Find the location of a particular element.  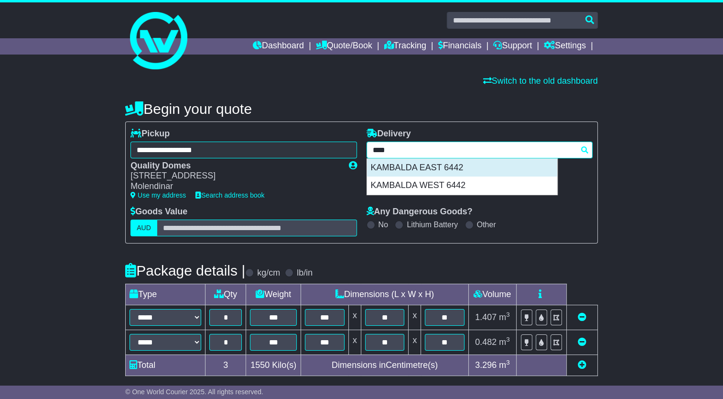

a: Quote/Book is located at coordinates (344, 46).